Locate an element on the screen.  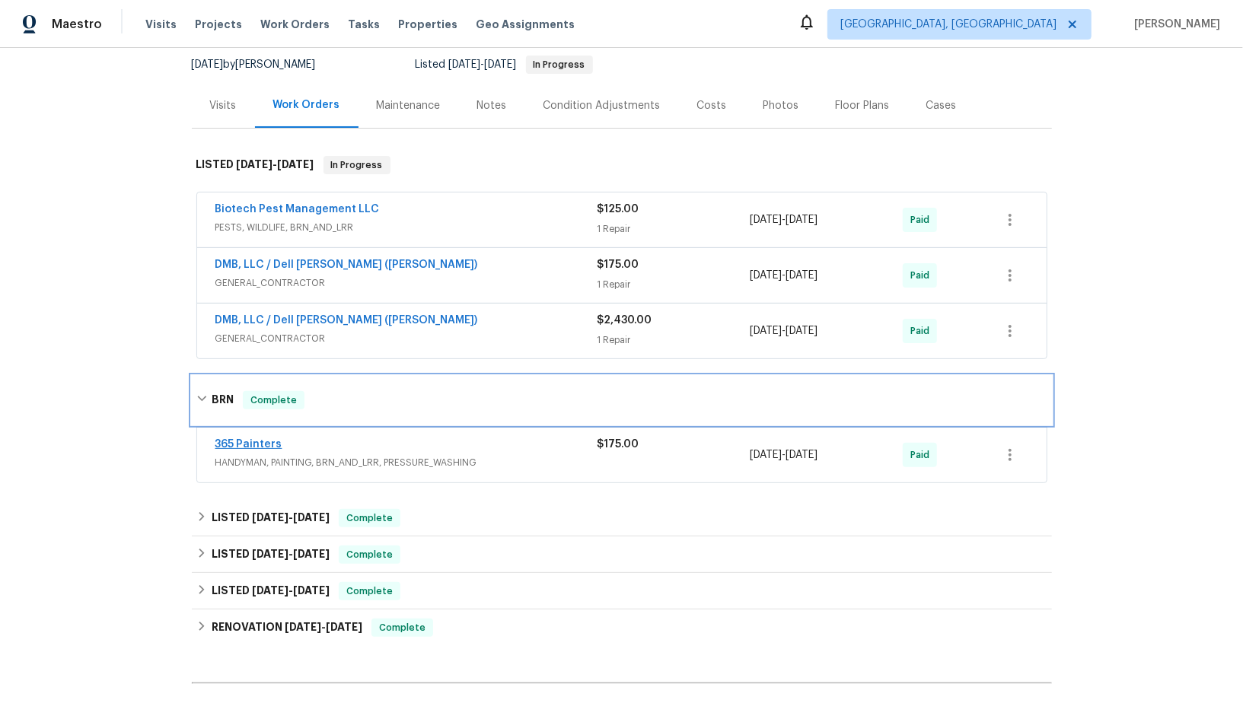
div: Cases is located at coordinates (942, 106).